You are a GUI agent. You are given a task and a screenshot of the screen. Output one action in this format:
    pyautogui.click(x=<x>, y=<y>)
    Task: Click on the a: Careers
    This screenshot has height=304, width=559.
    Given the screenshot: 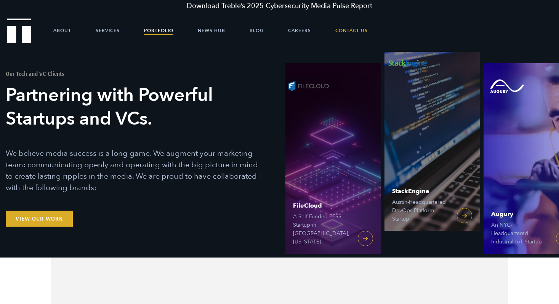 What is the action you would take?
    pyautogui.click(x=300, y=31)
    